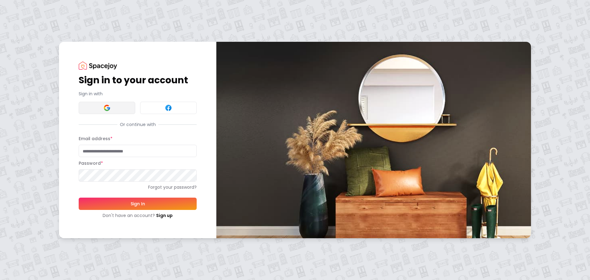 The height and width of the screenshot is (280, 590). What do you see at coordinates (138, 80) in the screenshot?
I see `h1: Sign in to your account` at bounding box center [138, 80].